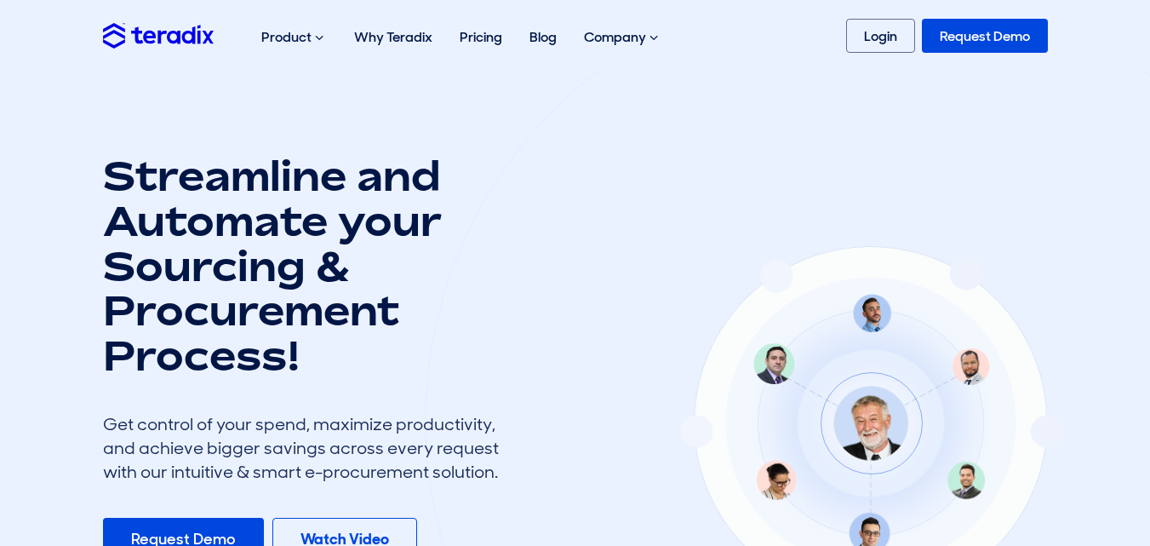  I want to click on div: Get control of your spend, maximize productivity, and achieve bigger savings across every request..., so click(307, 448).